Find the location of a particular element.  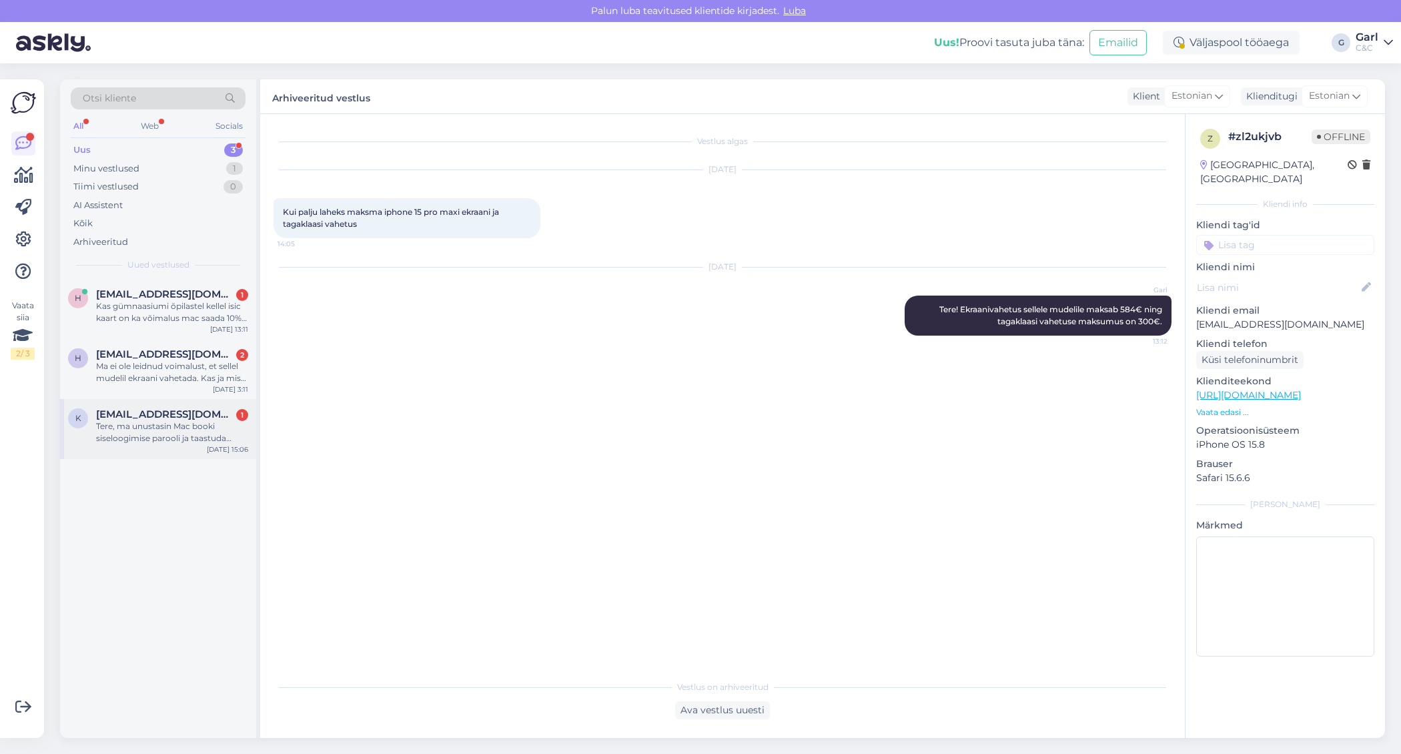

label: Arhiveeritud vestlus is located at coordinates (321, 96).